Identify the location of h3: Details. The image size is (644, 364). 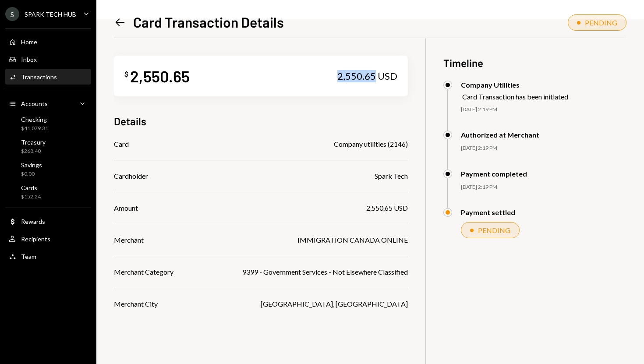
(130, 121).